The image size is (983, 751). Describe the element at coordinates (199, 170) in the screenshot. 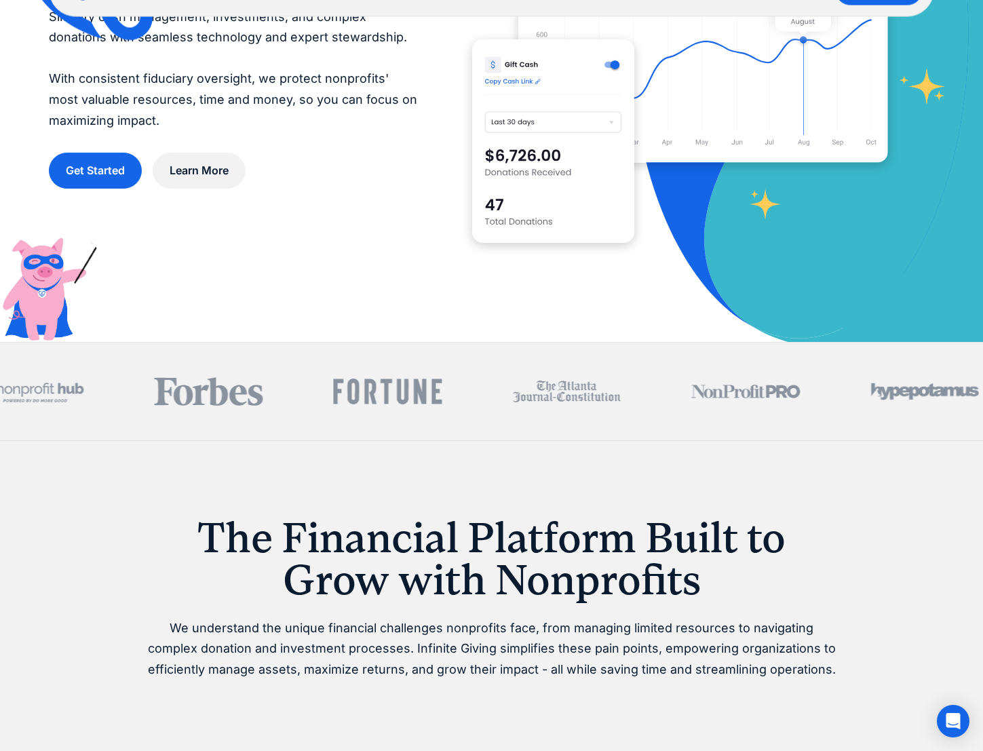

I see `a: Learn More` at that location.